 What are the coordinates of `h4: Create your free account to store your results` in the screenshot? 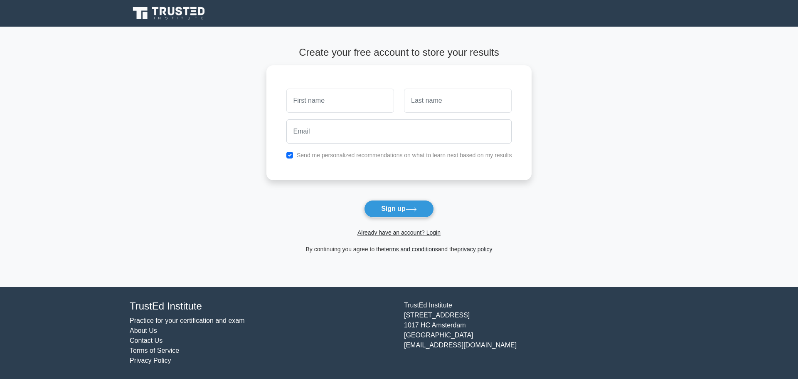 It's located at (399, 52).